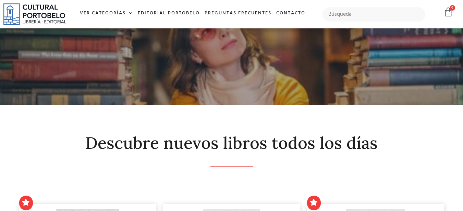 The width and height of the screenshot is (463, 211). What do you see at coordinates (169, 13) in the screenshot?
I see `a: Editorial Portobelo` at bounding box center [169, 13].